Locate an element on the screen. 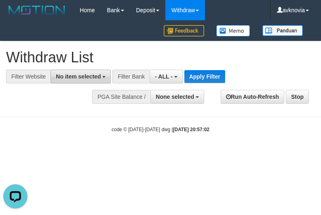 This screenshot has width=321, height=215. div: Filter Bank is located at coordinates (131, 76).